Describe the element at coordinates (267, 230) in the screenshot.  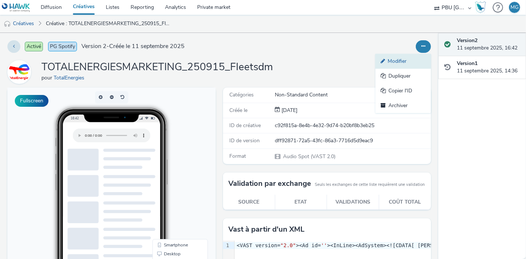
I see `h3: Vast à partir d'un XML` at that location.